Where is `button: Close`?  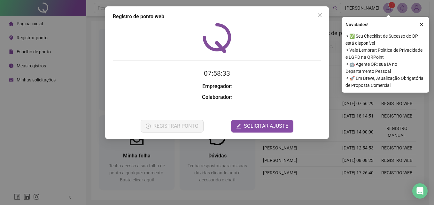 button: Close is located at coordinates (320, 15).